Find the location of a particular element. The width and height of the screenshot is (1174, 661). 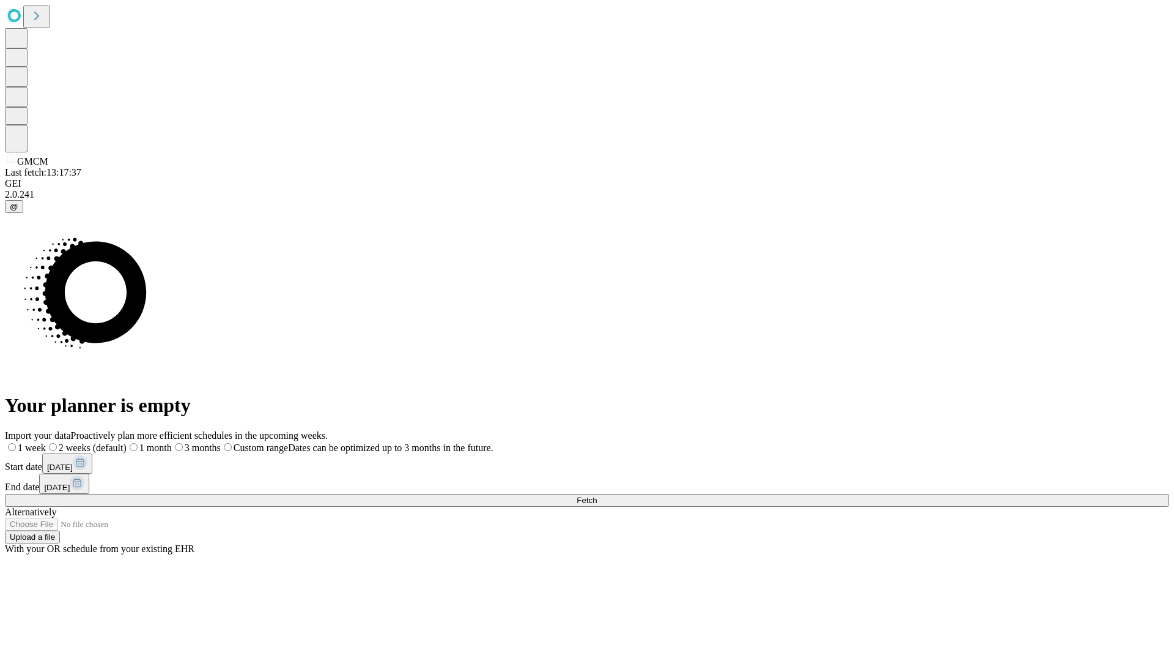

input: 1 week is located at coordinates (12, 447).